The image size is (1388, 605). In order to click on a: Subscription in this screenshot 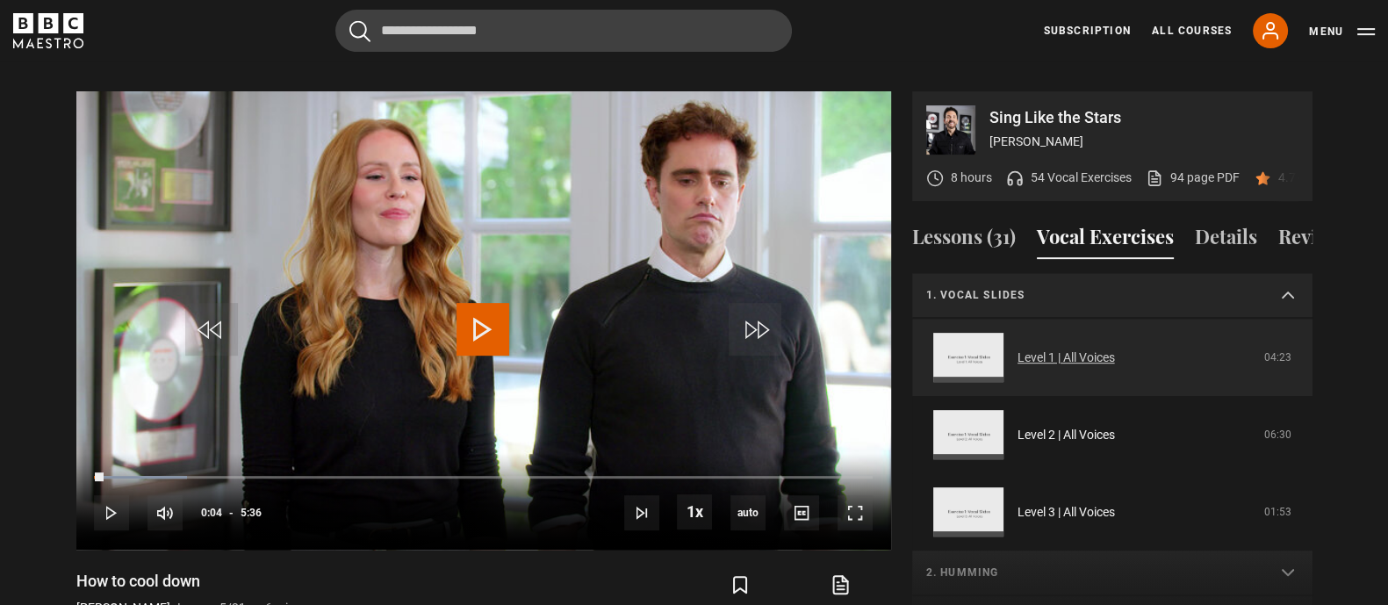, I will do `click(1087, 31)`.